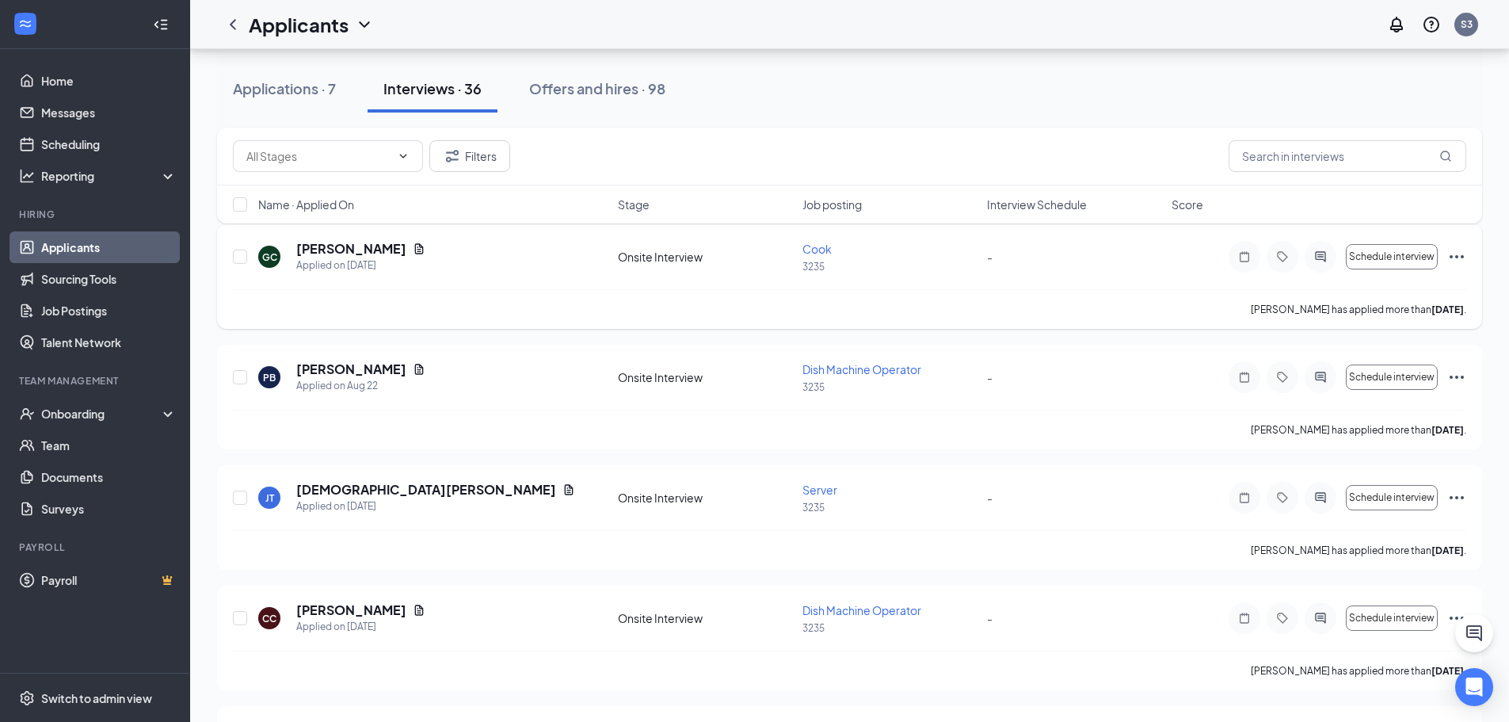 This screenshot has width=1509, height=722. I want to click on div: Payroll, so click(96, 547).